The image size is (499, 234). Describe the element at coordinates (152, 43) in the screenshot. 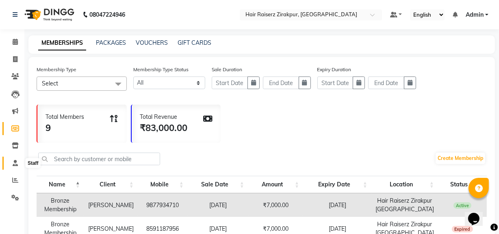

I see `a: VOUCHERS` at that location.